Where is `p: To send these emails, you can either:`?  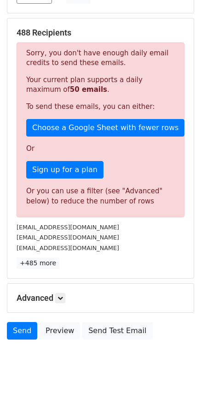
p: To send these emails, you can either: is located at coordinates (101, 106).